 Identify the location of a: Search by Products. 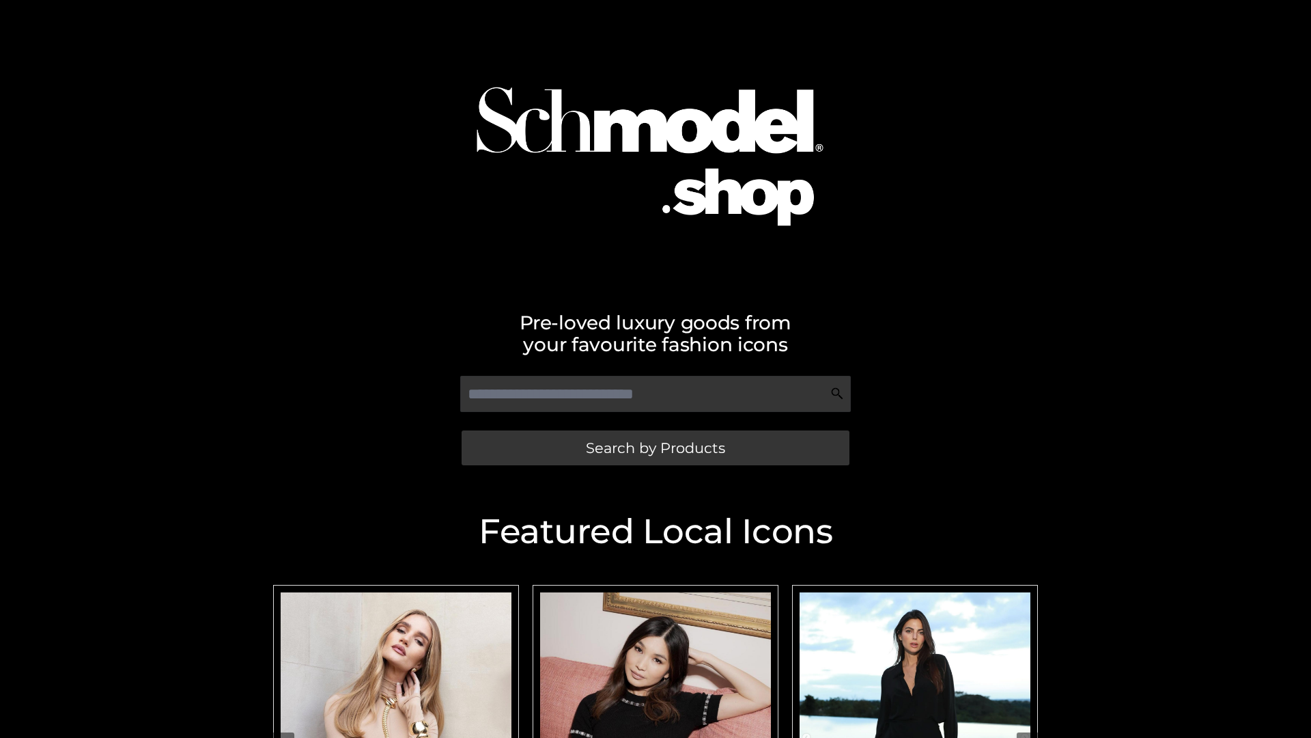
(656, 447).